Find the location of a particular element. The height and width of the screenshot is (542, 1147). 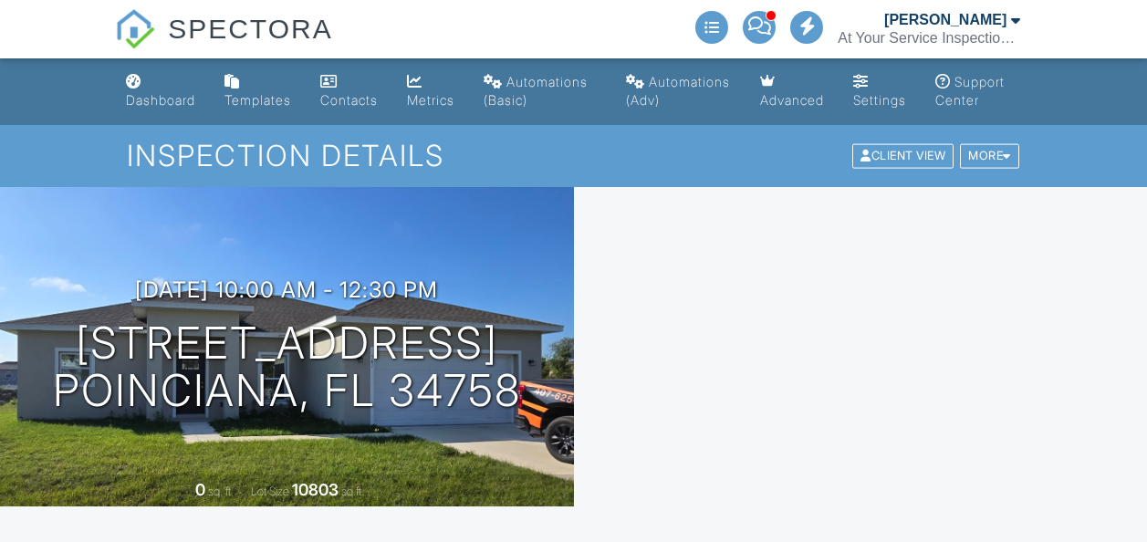

div: Templates is located at coordinates (257, 99).